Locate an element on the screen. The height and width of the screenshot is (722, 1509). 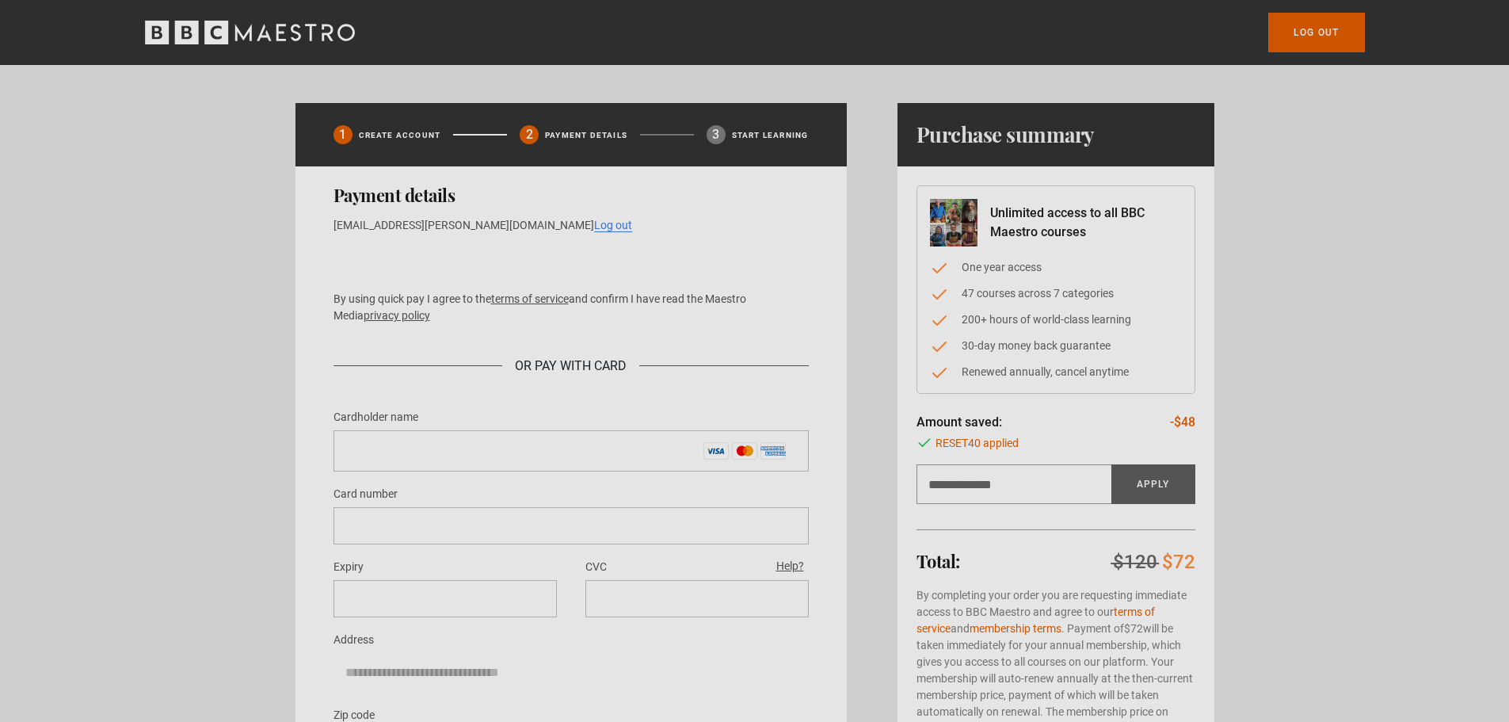
li: Renewed annually, cancel anytime is located at coordinates (1056, 372).